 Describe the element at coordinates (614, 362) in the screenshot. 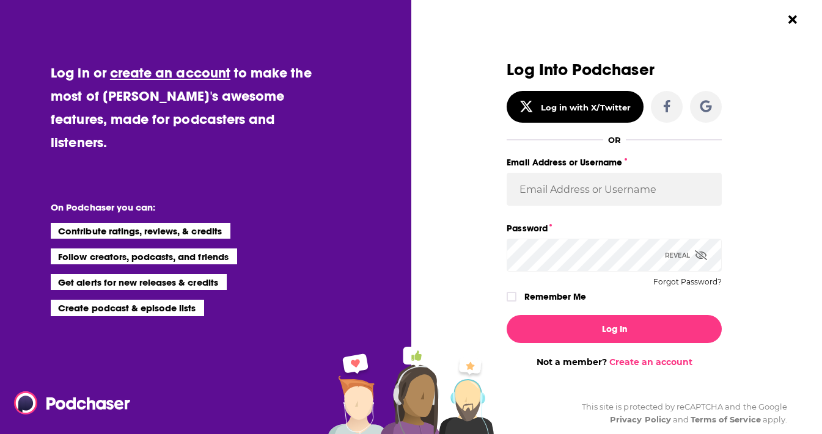

I see `div: Not a member?` at that location.